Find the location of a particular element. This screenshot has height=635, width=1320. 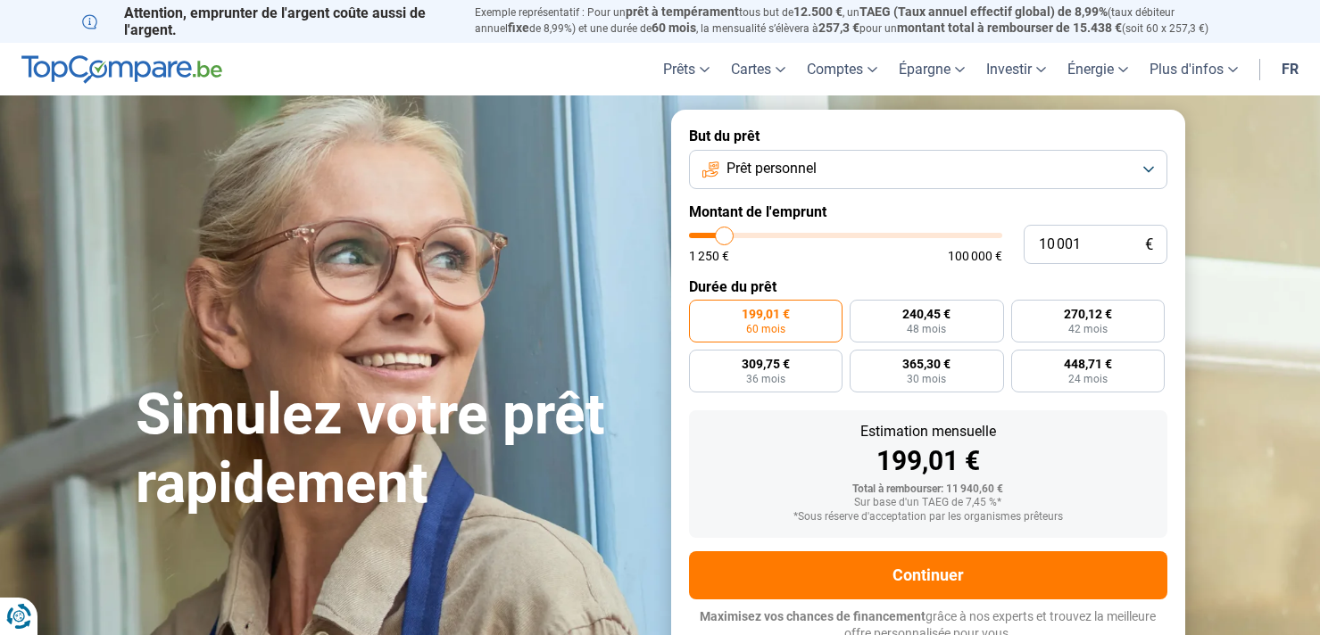

img: TopCompare is located at coordinates (121, 70).